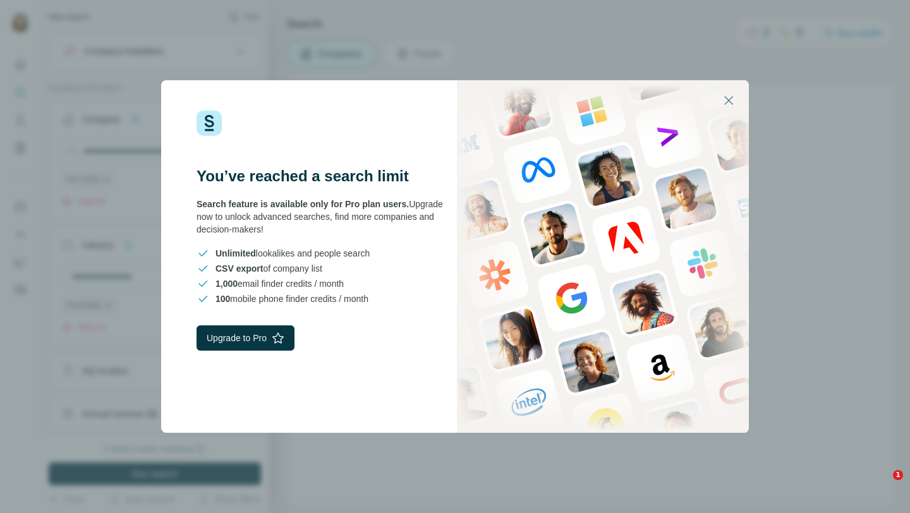 The width and height of the screenshot is (910, 513). What do you see at coordinates (292, 299) in the screenshot?
I see `span: mobile phone finder credits / month` at bounding box center [292, 299].